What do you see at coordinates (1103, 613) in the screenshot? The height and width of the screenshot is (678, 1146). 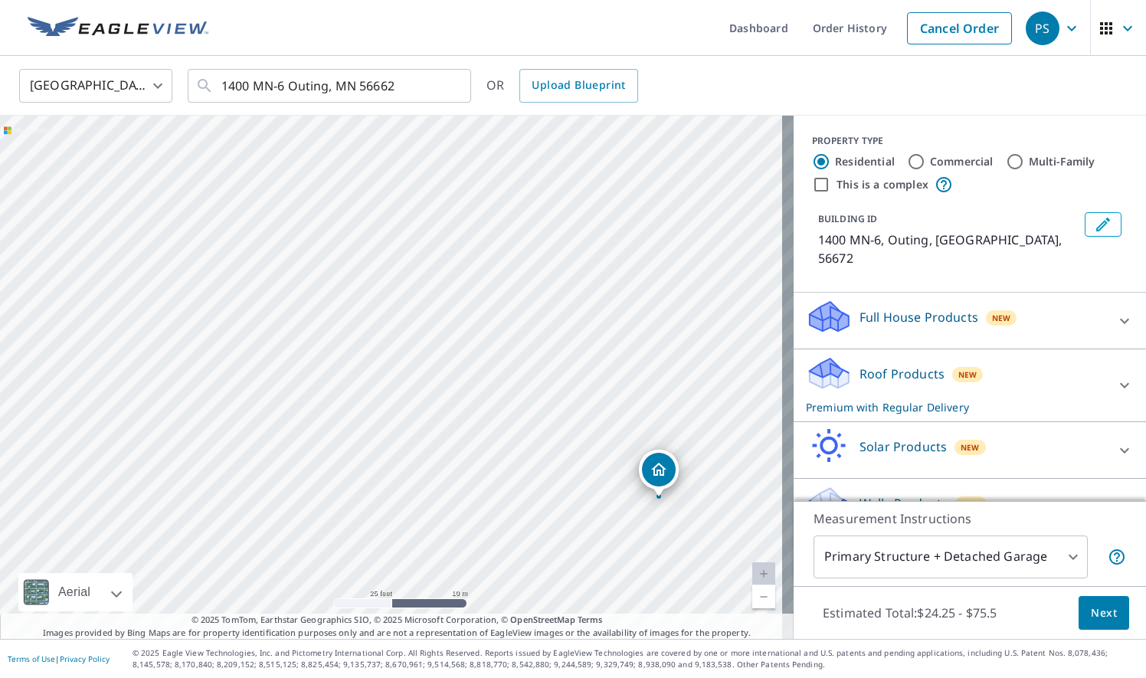 I see `button: Next` at bounding box center [1103, 613].